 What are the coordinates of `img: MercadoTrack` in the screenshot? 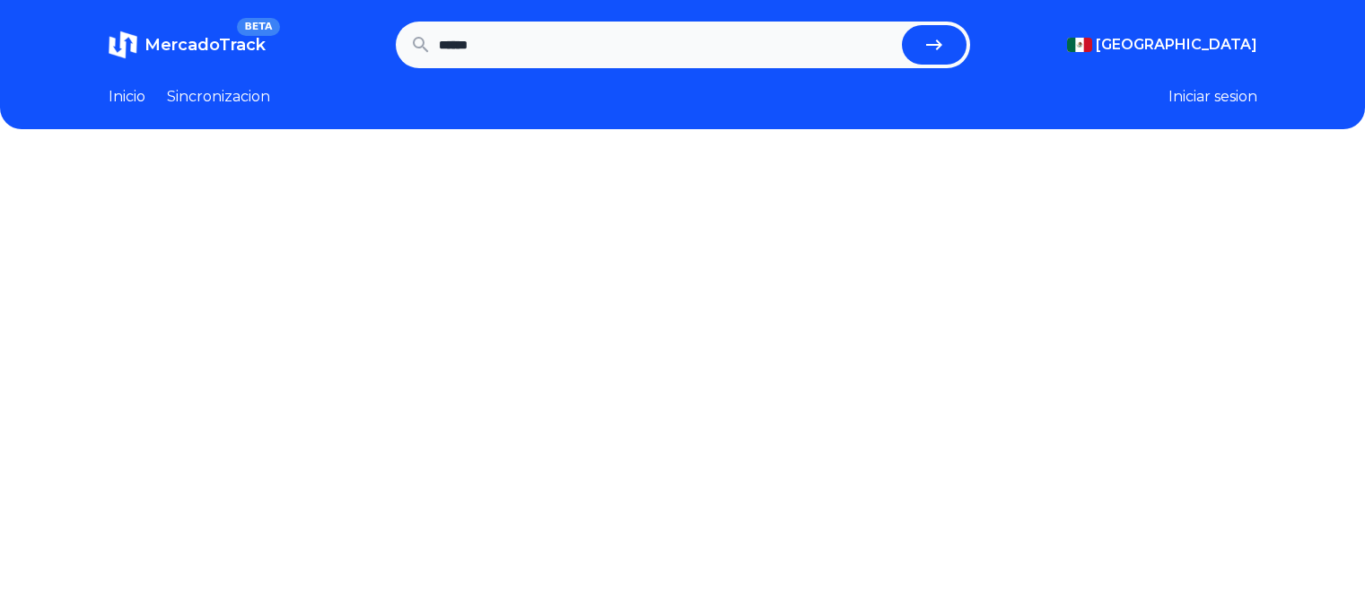 It's located at (123, 45).